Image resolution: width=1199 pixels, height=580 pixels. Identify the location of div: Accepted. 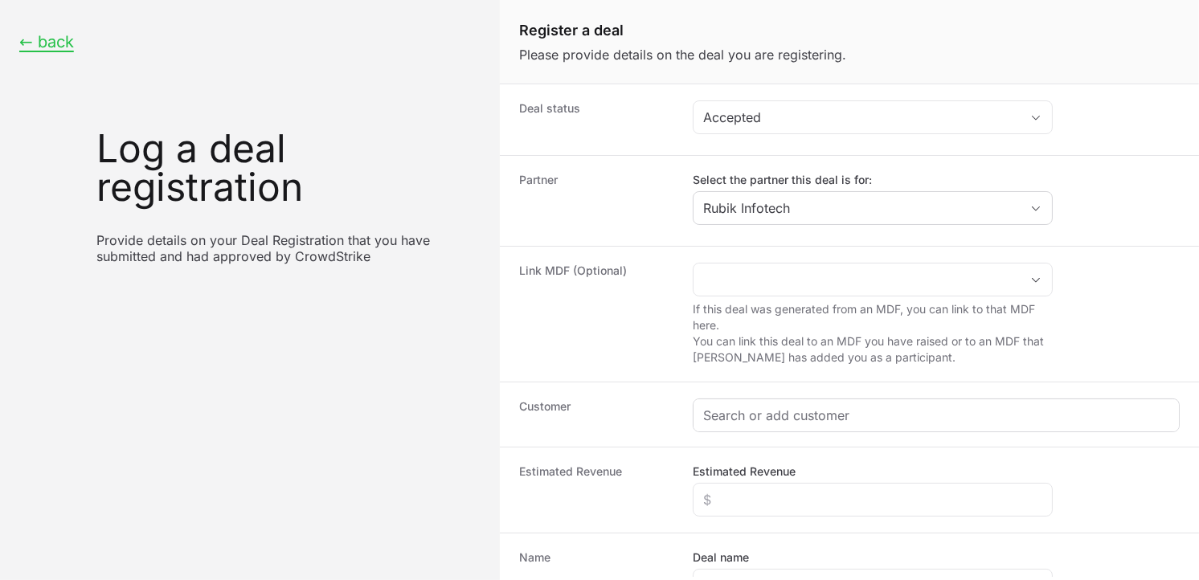
(861, 117).